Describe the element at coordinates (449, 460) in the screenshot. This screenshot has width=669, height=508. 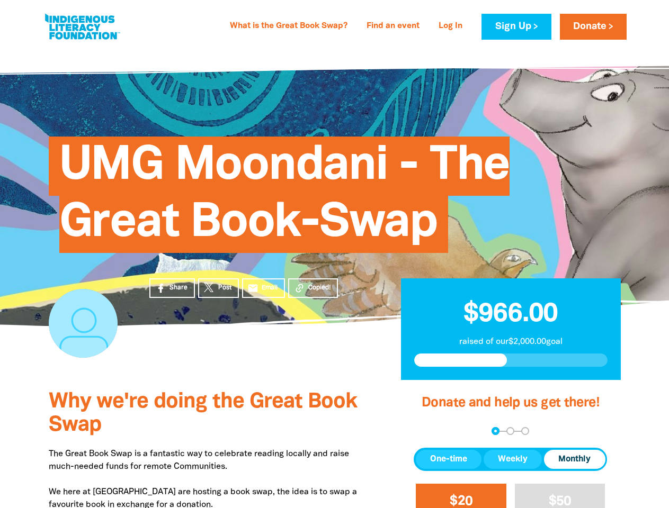
I see `span: One-time` at that location.